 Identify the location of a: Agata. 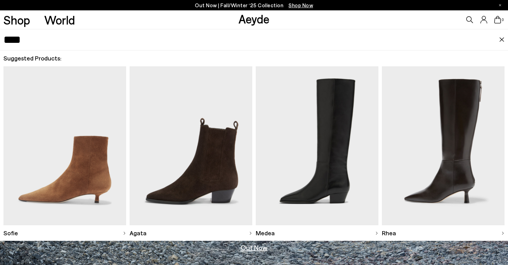
(191, 233).